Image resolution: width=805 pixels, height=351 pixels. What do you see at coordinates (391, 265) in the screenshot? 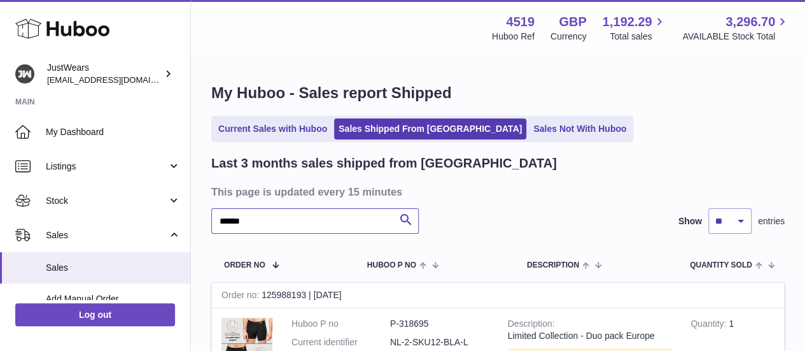
I see `span: Huboo P no` at bounding box center [391, 265].